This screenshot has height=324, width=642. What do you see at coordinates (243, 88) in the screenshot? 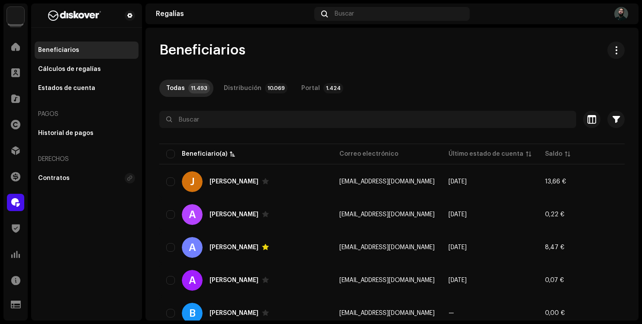
I see `div: Distribución` at bounding box center [243, 88].